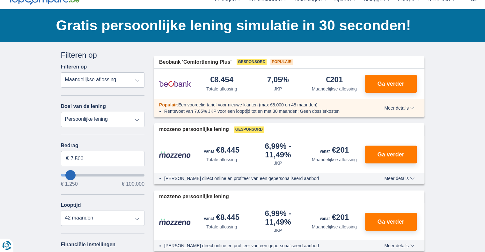  I want to click on li: Rentevoet van 7,05% JKP voor een looptijd tot en met 30 maanden; Geen dossierkosten, so click(262, 111).